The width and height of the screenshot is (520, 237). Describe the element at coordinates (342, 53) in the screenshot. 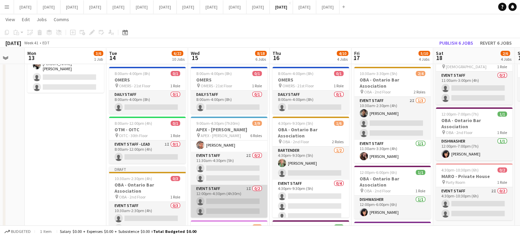

I see `span: 4/10` at that location.